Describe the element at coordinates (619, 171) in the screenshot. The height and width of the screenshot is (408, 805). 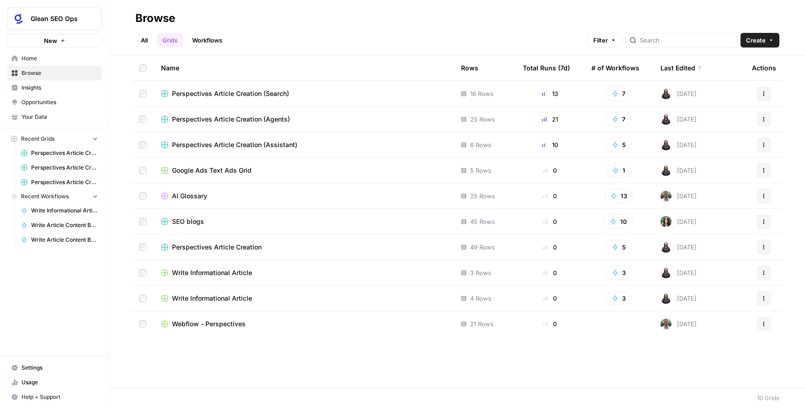
I see `button: 1` at that location.